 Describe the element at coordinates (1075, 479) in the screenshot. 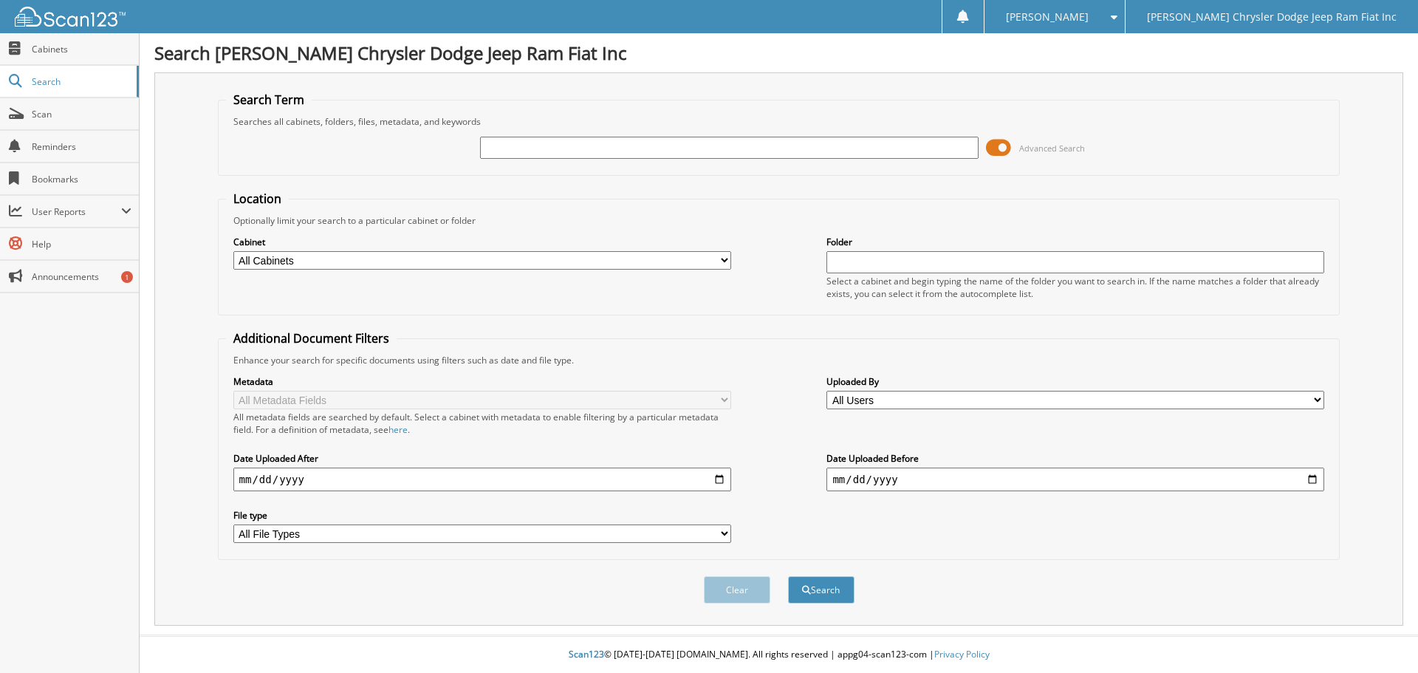

I see `input: end` at that location.